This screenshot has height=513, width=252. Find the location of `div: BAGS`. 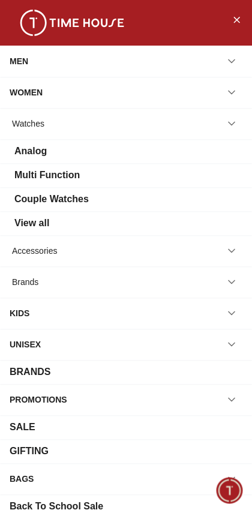

div: BAGS is located at coordinates (22, 479).